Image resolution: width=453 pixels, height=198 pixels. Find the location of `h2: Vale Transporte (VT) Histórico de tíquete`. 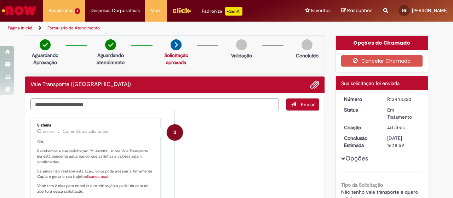

h2: Vale Transporte (VT) Histórico de tíquete is located at coordinates (81, 85).